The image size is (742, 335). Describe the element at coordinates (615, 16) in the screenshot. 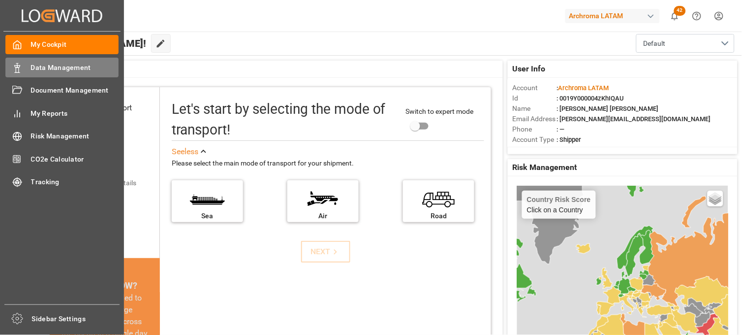

I see `button: Archroma LATAM` at that location.